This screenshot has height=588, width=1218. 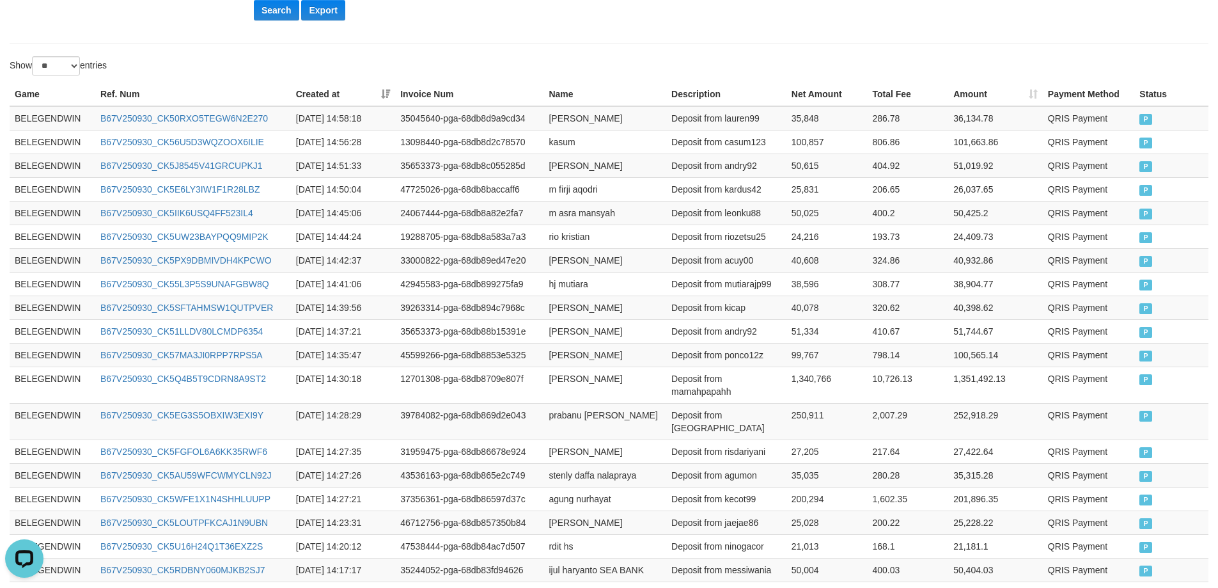 What do you see at coordinates (908, 475) in the screenshot?
I see `td: 280.28` at bounding box center [908, 475].